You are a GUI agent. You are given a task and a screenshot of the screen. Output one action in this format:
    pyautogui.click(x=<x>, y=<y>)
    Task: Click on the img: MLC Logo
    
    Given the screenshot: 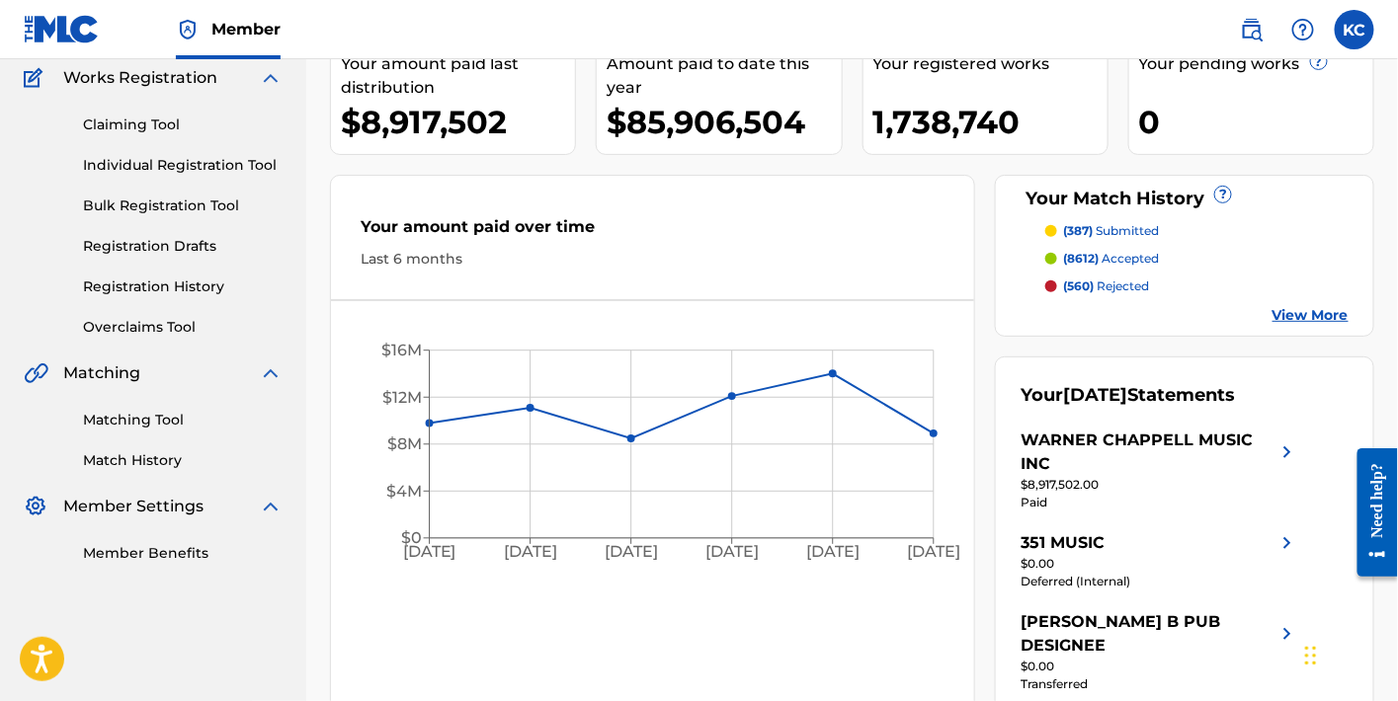 What is the action you would take?
    pyautogui.click(x=61, y=29)
    